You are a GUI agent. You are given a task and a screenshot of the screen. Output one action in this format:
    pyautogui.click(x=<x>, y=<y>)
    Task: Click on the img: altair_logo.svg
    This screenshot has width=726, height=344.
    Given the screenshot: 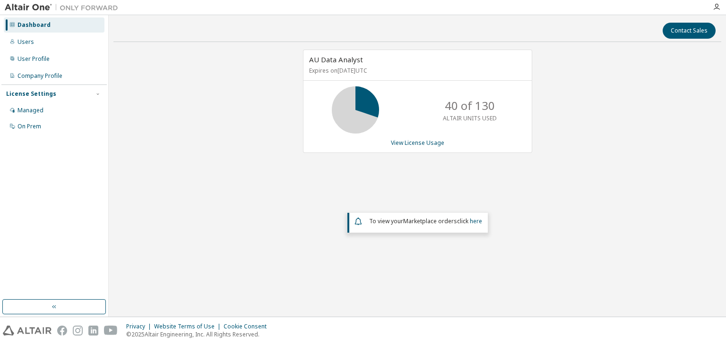 What is the action you would take?
    pyautogui.click(x=27, y=331)
    